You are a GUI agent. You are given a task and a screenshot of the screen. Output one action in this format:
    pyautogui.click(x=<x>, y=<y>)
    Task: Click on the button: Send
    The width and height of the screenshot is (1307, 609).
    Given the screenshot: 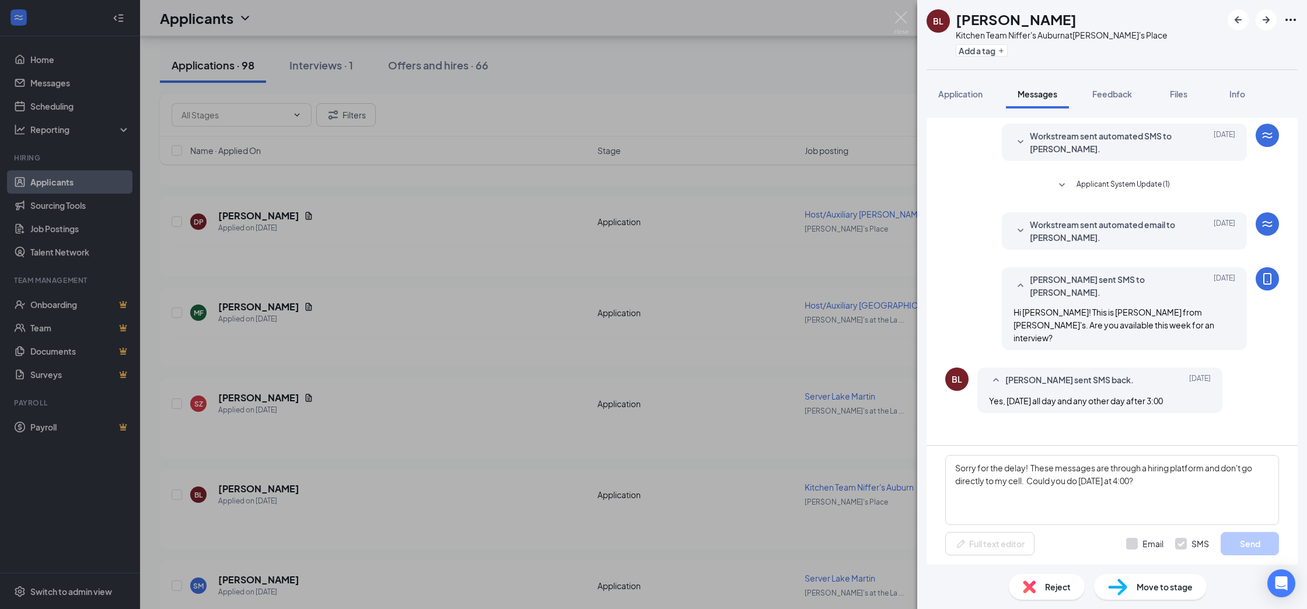 What is the action you would take?
    pyautogui.click(x=1250, y=544)
    